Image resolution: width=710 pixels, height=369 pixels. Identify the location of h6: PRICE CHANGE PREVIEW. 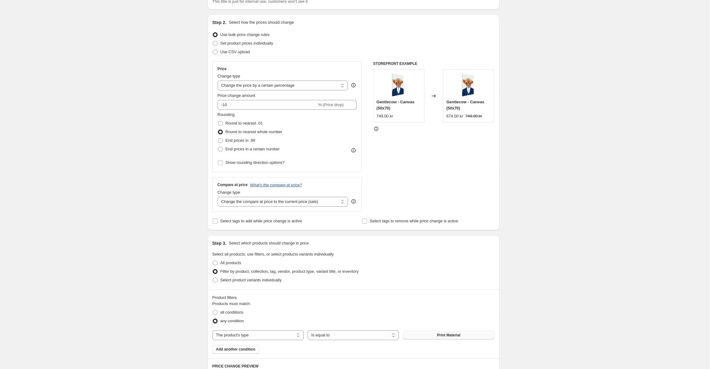
(353, 366).